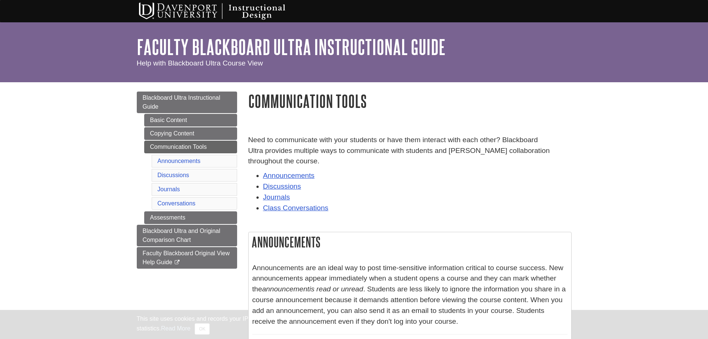 The width and height of the screenshot is (708, 339). I want to click on a: Faculty Blackboard Original View Help Guide, so click(187, 258).